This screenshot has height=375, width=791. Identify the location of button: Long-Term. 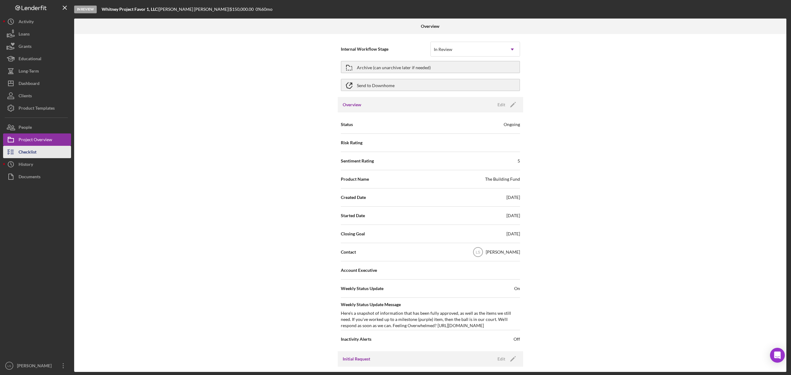
(37, 71).